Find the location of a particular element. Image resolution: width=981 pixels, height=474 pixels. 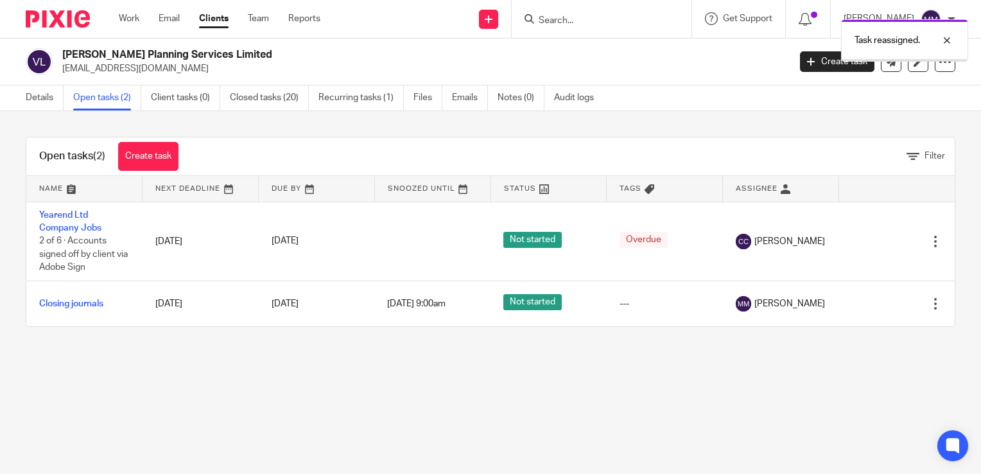

a: Client tasks (0) is located at coordinates (186, 98).